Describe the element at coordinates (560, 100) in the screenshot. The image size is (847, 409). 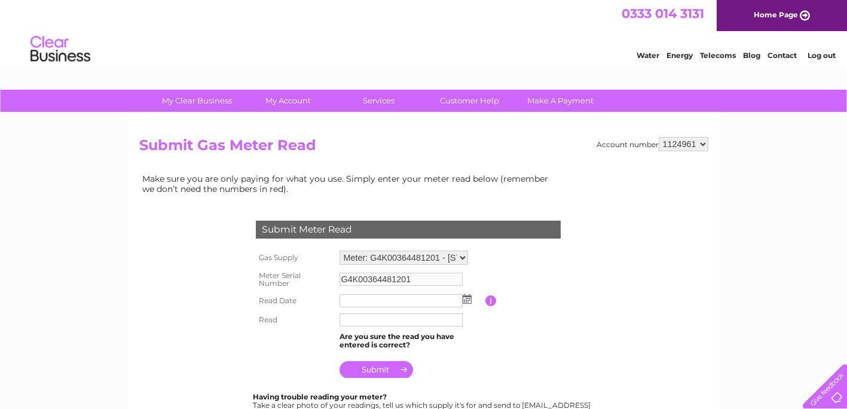
I see `a: Make A Payment` at that location.